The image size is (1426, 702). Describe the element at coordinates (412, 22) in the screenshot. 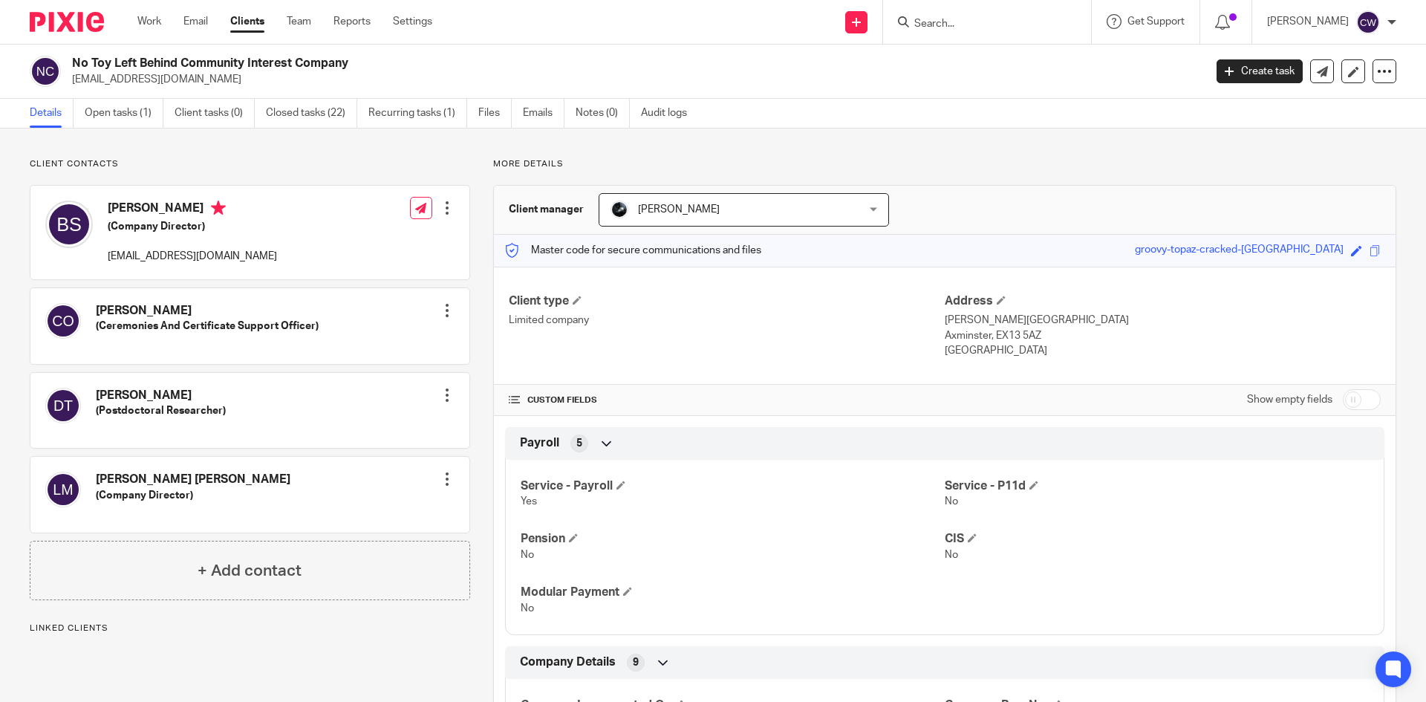

I see `a: Settings` at that location.